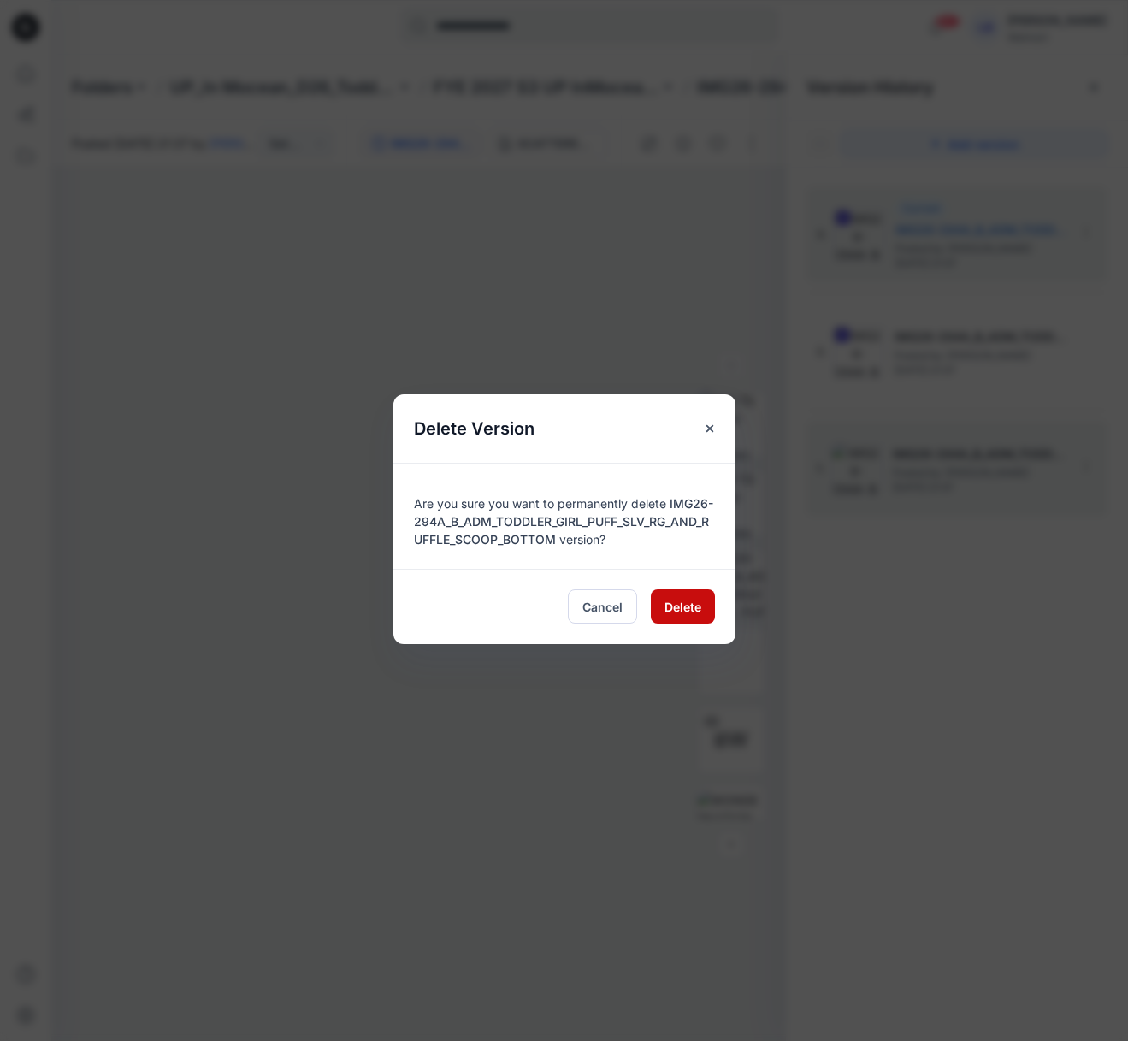 This screenshot has width=1128, height=1041. What do you see at coordinates (565, 516) in the screenshot?
I see `div: Are you sure you want to permanently delete version?` at bounding box center [565, 516].